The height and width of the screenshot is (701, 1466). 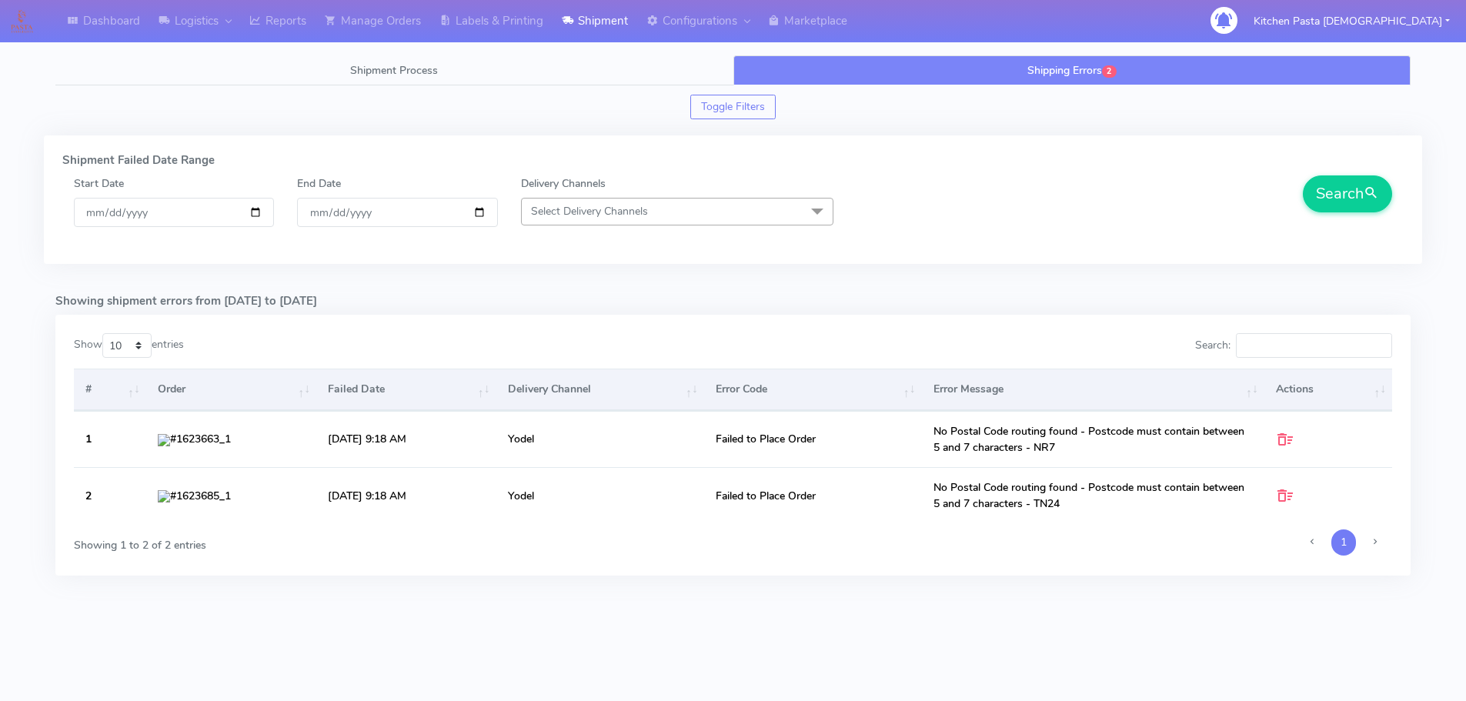 I want to click on td: No Postal Code routing found - Postcode must contain between 5 and 7 characters - TN24, so click(x=1093, y=495).